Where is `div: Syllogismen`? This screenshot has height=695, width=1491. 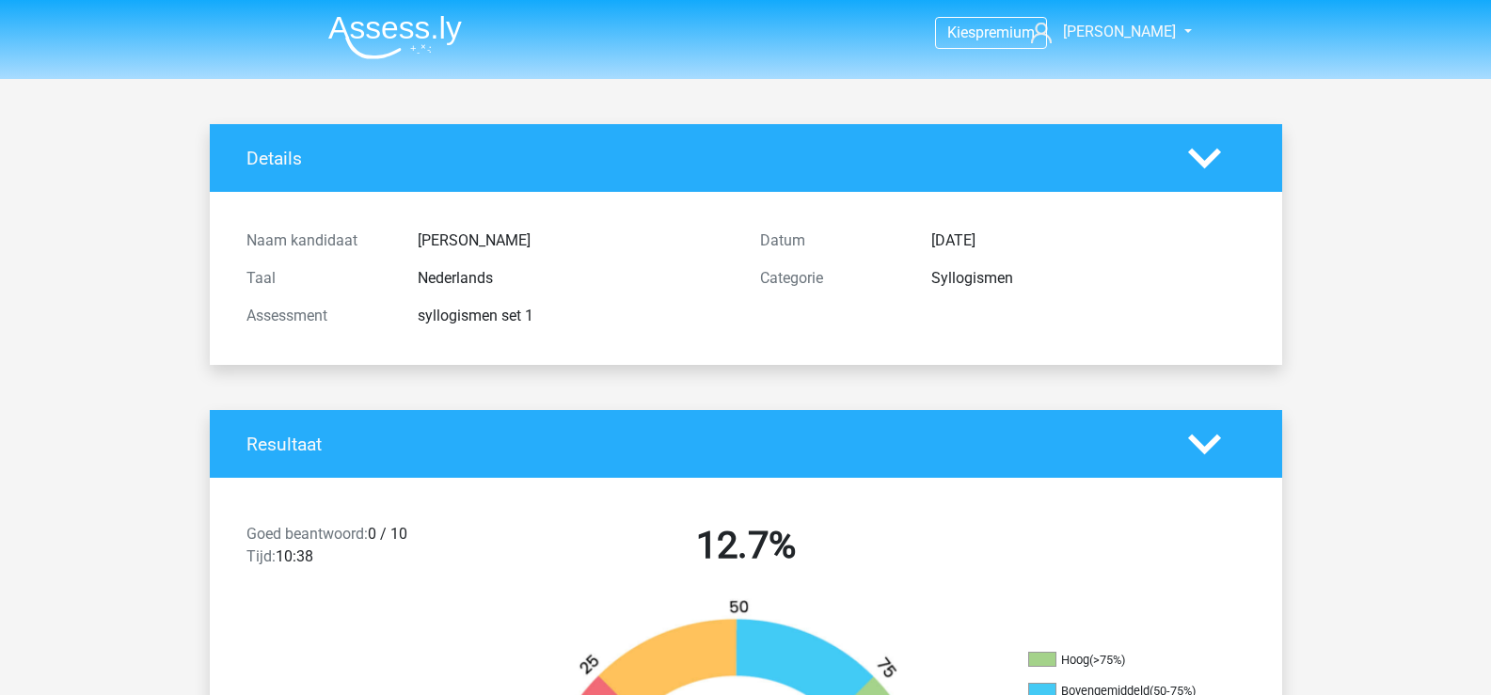 div: Syllogismen is located at coordinates (1088, 278).